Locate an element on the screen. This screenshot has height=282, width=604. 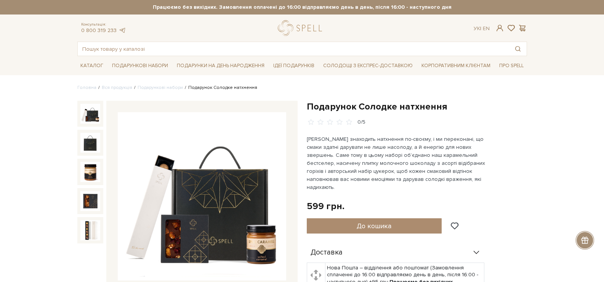
div: 599 грн. is located at coordinates (325, 206).